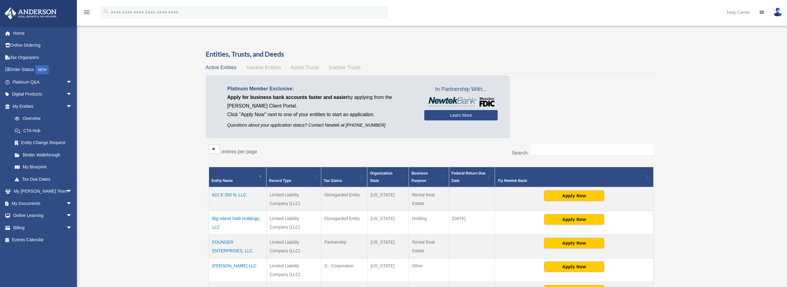 The height and width of the screenshot is (287, 787). Describe the element at coordinates (778, 12) in the screenshot. I see `img: User Pic` at that location.